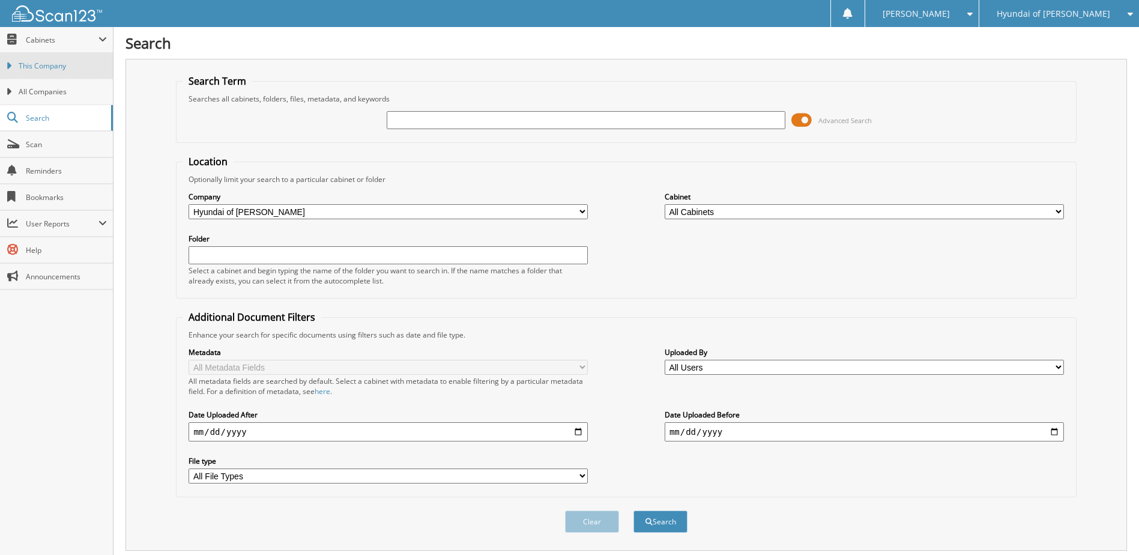 Image resolution: width=1139 pixels, height=555 pixels. Describe the element at coordinates (66, 144) in the screenshot. I see `span: Scan` at that location.